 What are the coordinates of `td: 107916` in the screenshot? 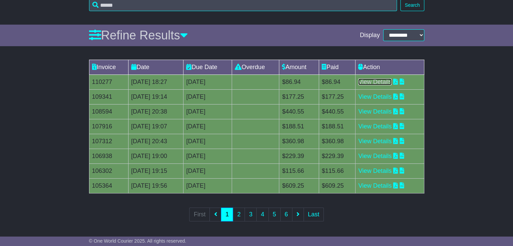 It's located at (109, 126).